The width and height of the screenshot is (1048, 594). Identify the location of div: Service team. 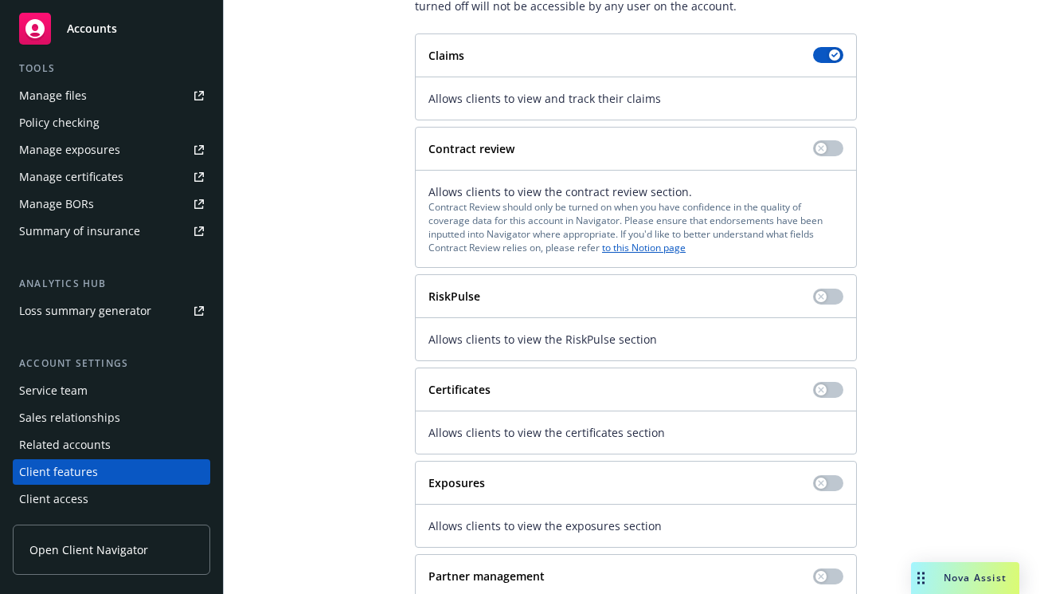
(53, 390).